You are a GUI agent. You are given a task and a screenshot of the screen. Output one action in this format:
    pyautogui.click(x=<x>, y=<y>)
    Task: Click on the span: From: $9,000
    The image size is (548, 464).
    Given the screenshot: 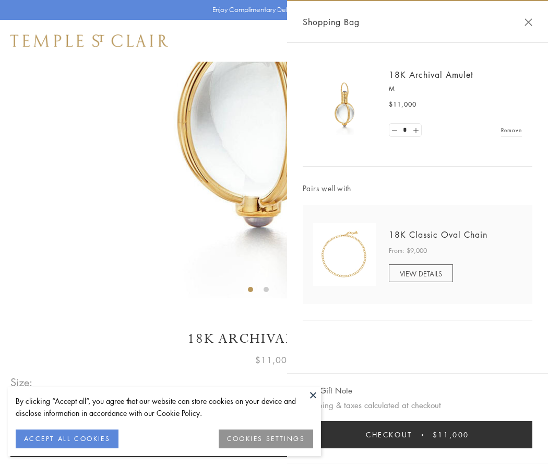 What is the action you would take?
    pyautogui.click(x=408, y=251)
    